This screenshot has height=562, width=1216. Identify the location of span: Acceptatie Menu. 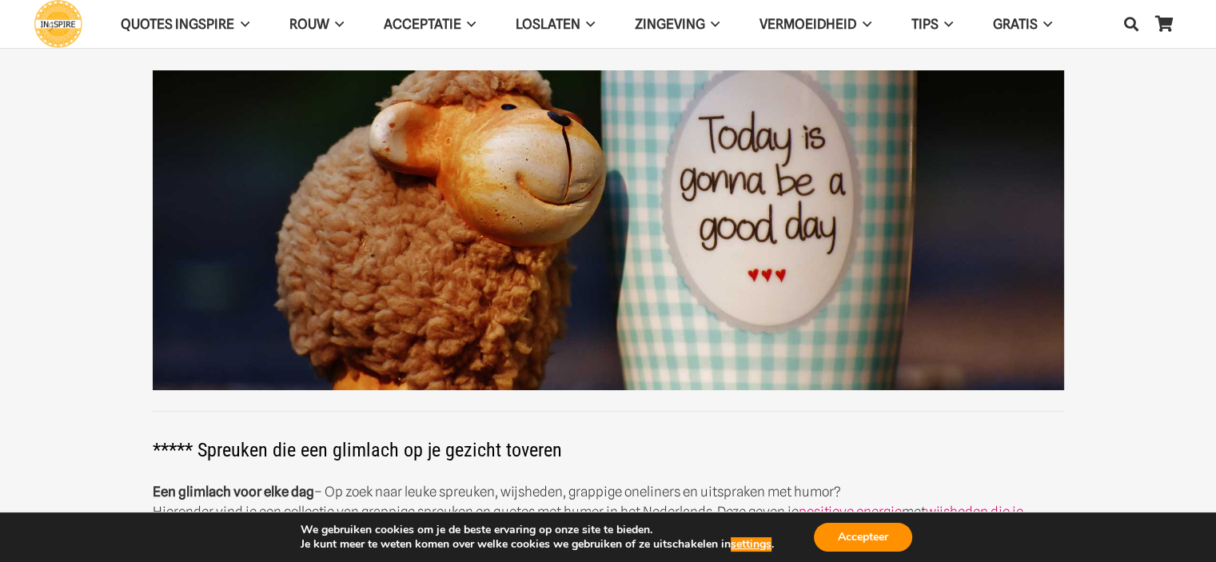
(469, 24).